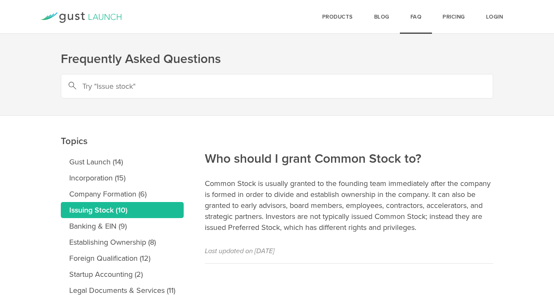 The image size is (554, 295). I want to click on a: Establishing Ownership (8), so click(122, 242).